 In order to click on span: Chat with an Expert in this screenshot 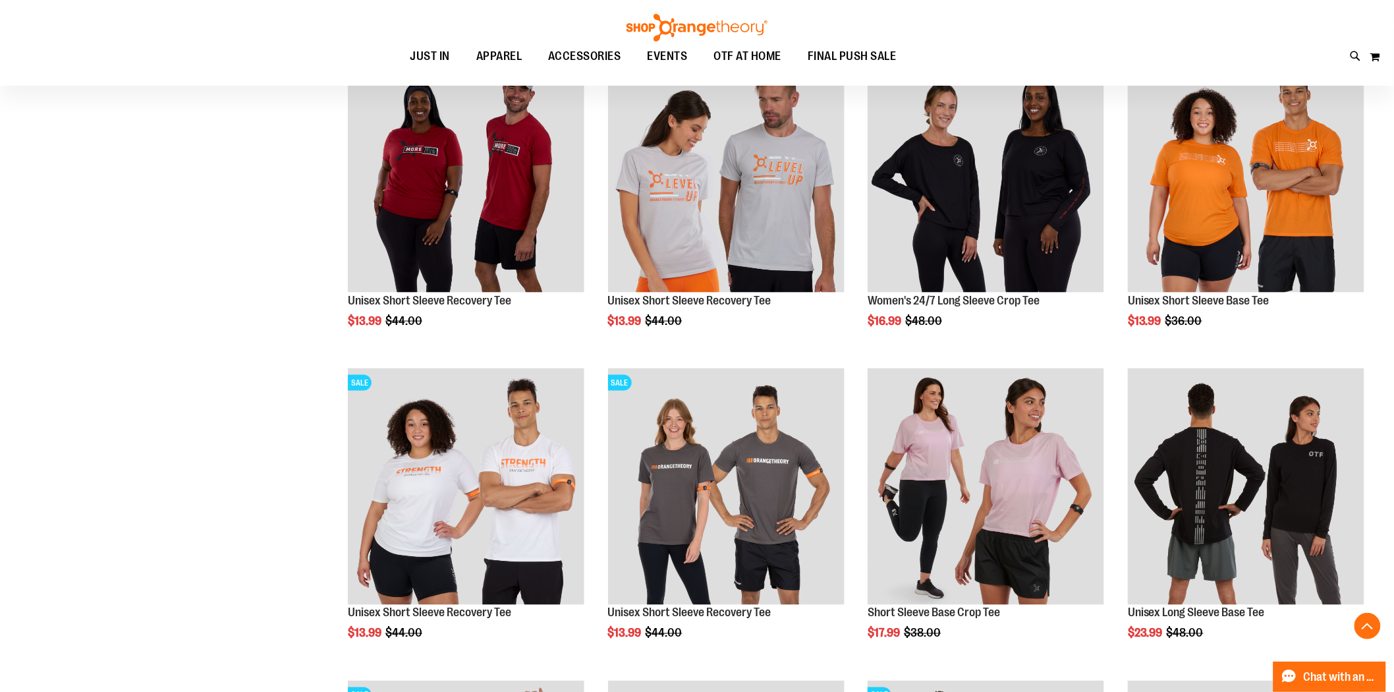, I will do `click(1340, 676)`.